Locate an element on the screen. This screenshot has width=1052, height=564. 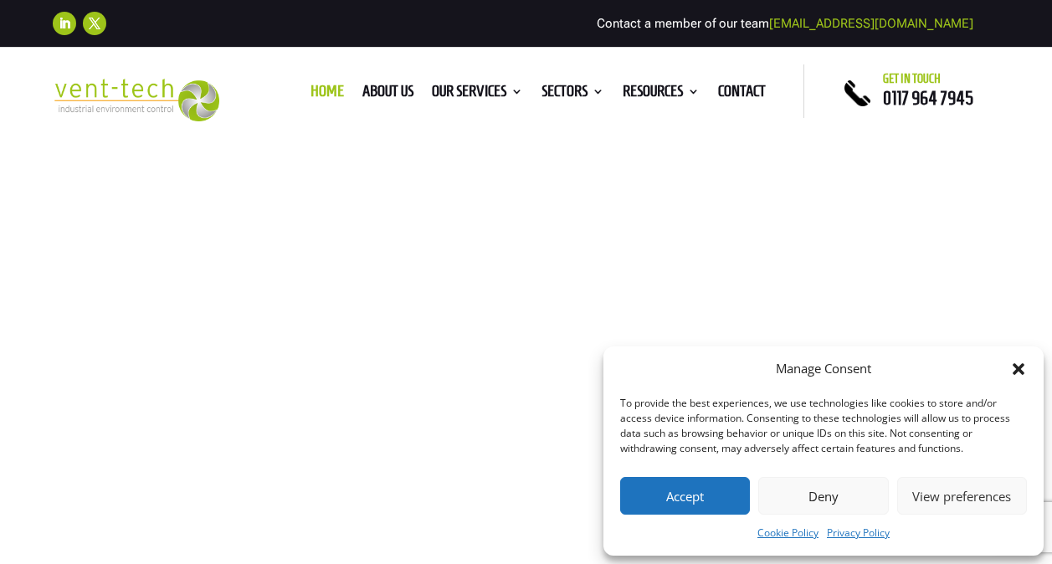
a: Privacy Policy is located at coordinates (858, 533).